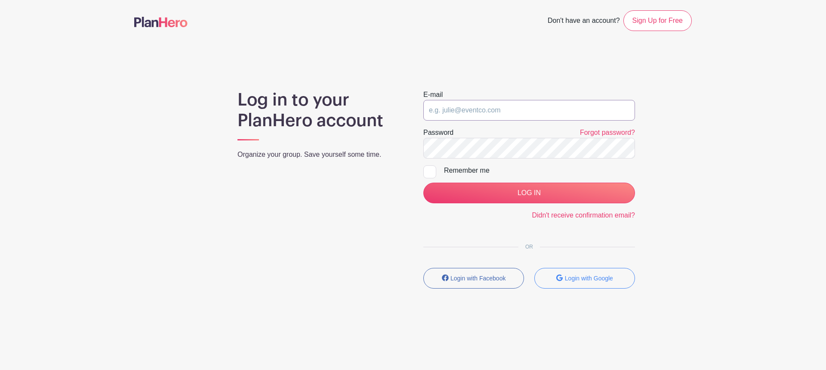  What do you see at coordinates (474, 278) in the screenshot?
I see `button: Login with Facebook` at bounding box center [474, 278].